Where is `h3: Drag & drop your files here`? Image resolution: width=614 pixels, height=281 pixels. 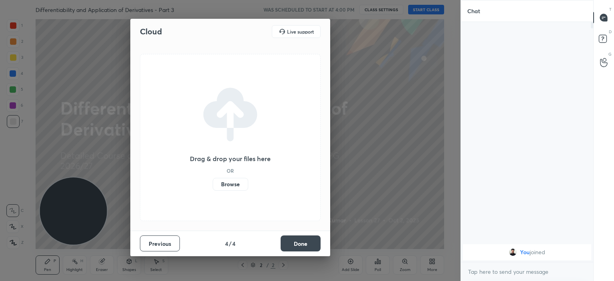 h3: Drag & drop your files here is located at coordinates (230, 159).